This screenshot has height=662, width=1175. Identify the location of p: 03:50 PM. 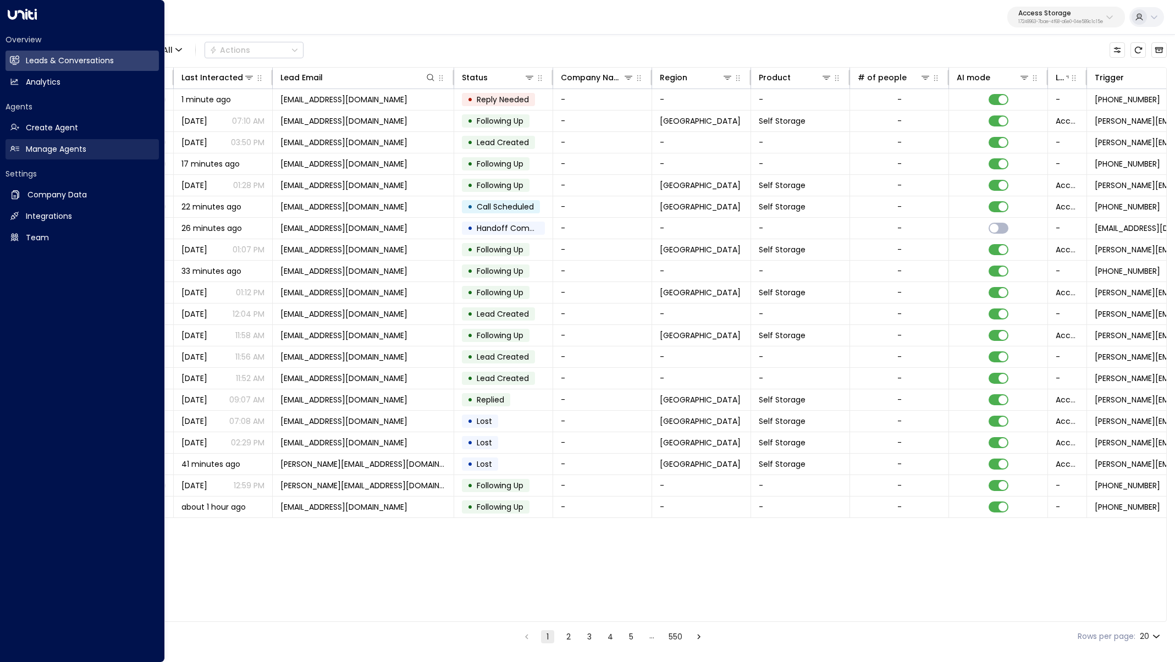
(247, 142).